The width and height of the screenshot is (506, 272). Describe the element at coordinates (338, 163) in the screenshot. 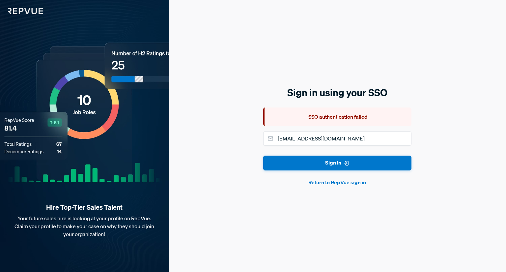

I see `button: Sign In` at that location.